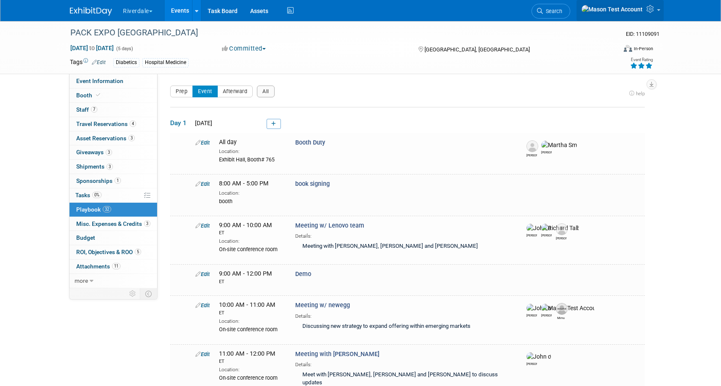 The image size is (721, 386). Describe the element at coordinates (244, 183) in the screenshot. I see `span: 8:00 AM - 5:00 PM` at that location.